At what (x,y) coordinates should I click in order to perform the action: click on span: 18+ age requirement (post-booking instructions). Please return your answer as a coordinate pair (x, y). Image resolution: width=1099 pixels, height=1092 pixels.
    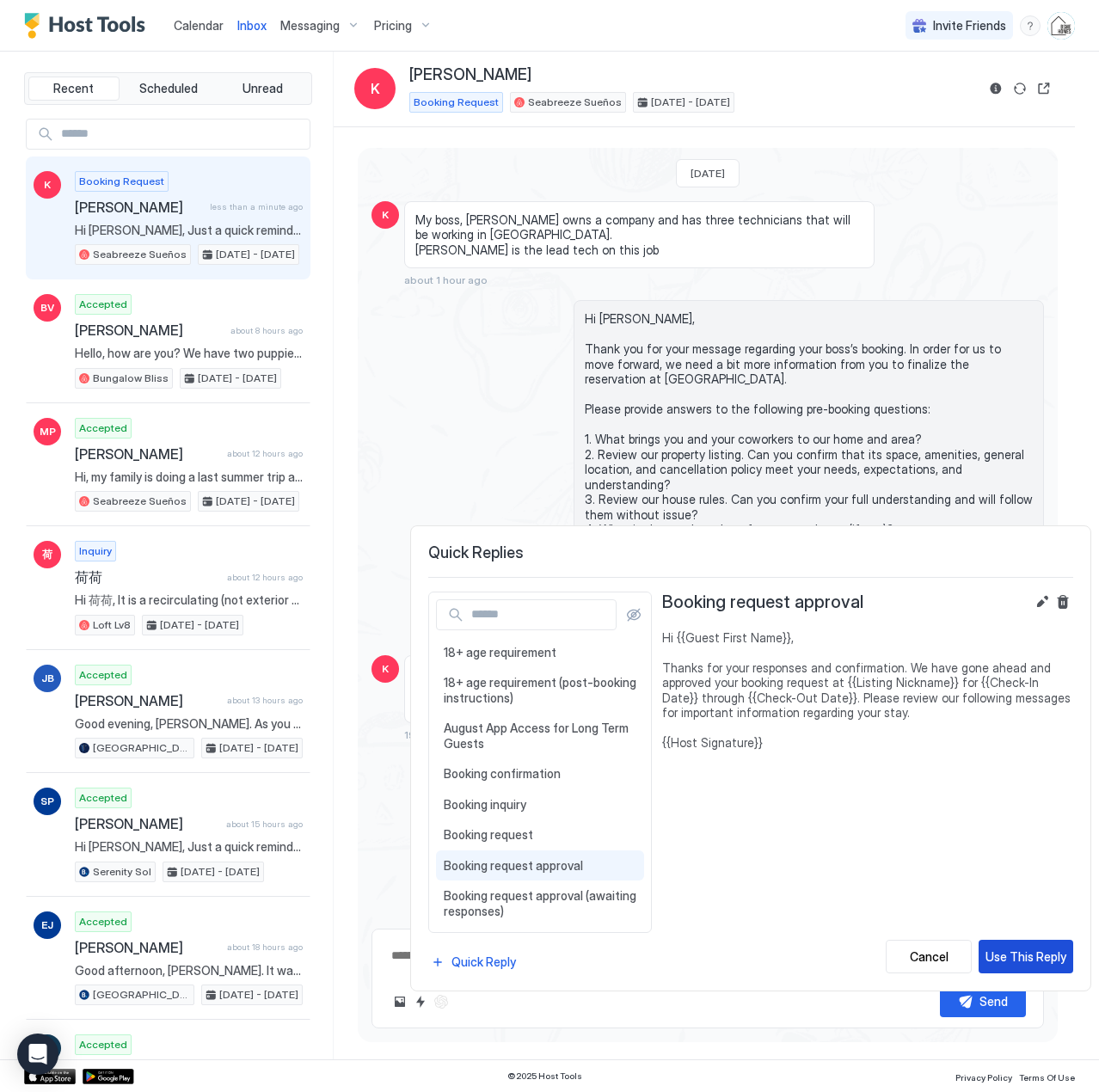
    Looking at the image, I should click on (540, 689).